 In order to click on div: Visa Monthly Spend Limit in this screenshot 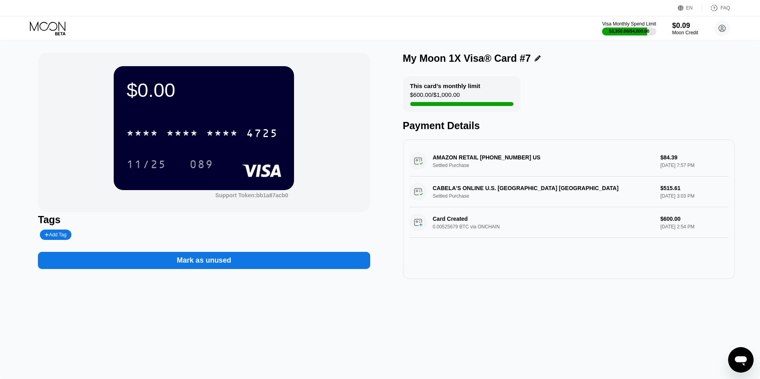, I will do `click(629, 24)`.